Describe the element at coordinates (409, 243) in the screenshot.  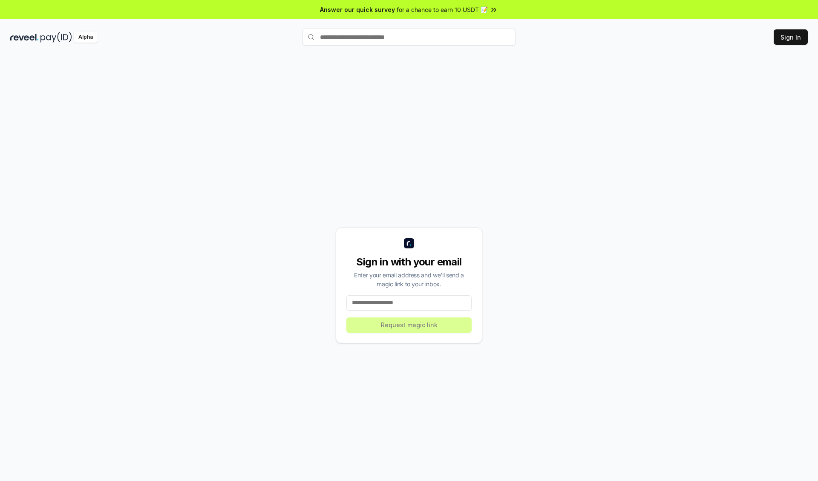
I see `img: logo_small` at that location.